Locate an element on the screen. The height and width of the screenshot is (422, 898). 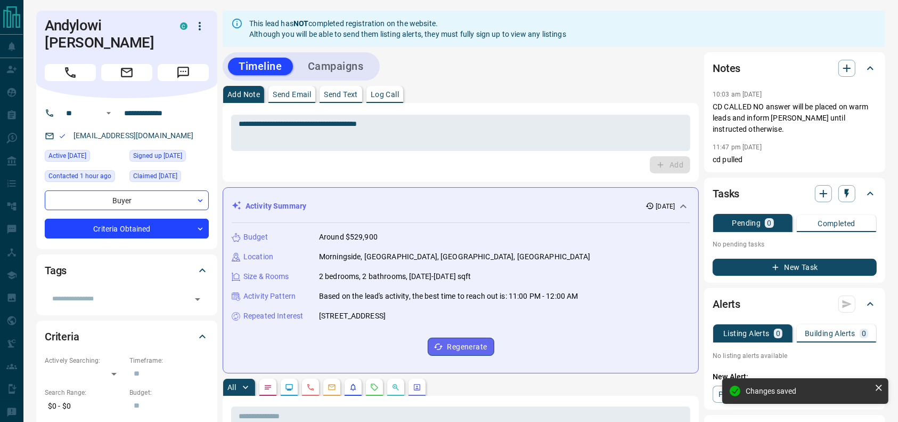
p: Actively Searching: is located at coordinates (84, 360).